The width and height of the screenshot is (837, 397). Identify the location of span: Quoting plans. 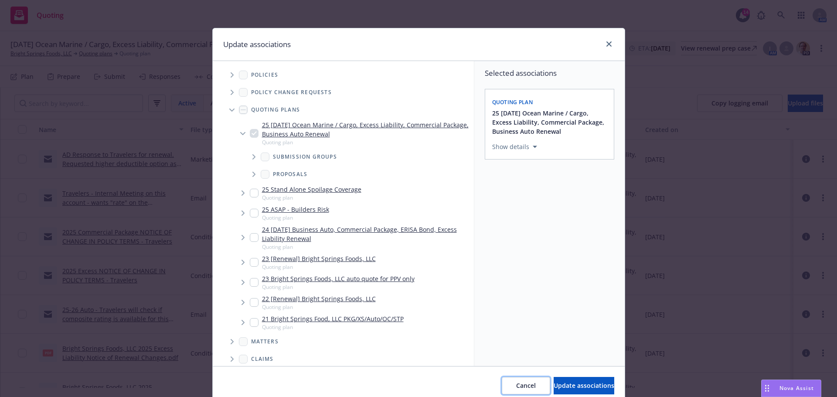
(276, 110).